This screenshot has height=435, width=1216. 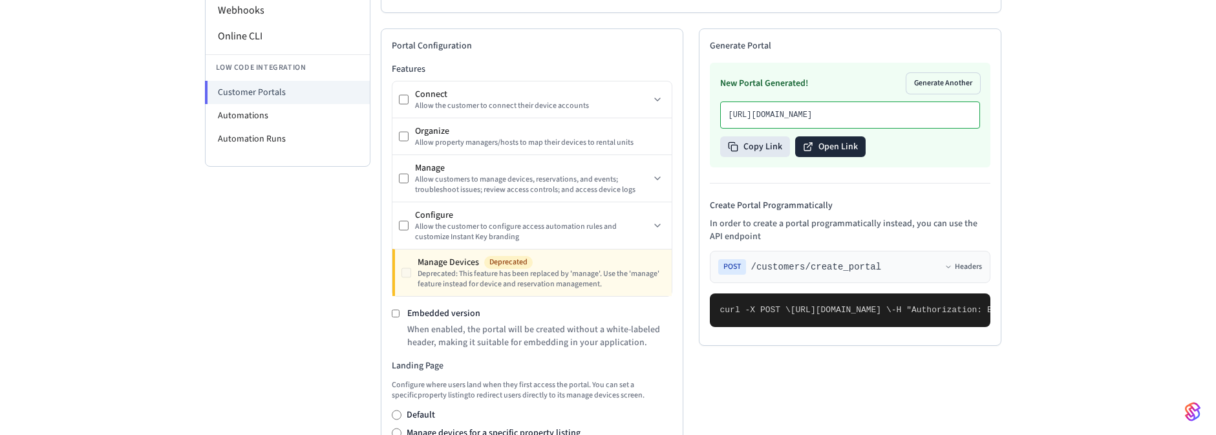 I want to click on span: POST, so click(x=732, y=267).